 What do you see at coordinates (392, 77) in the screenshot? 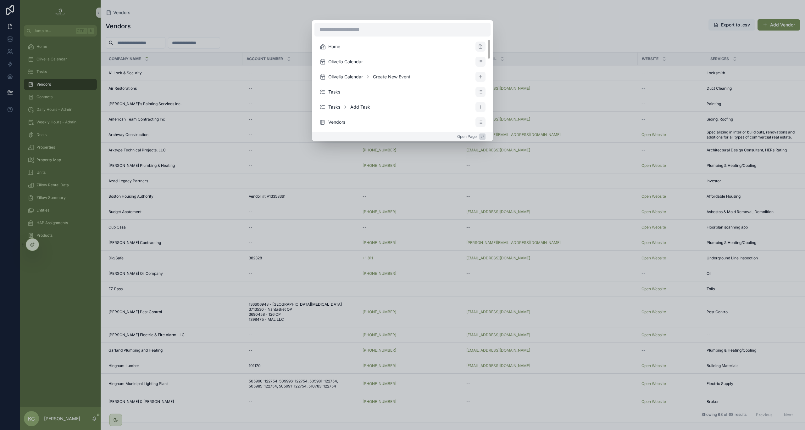
I see `span: Create New Event` at bounding box center [392, 77].